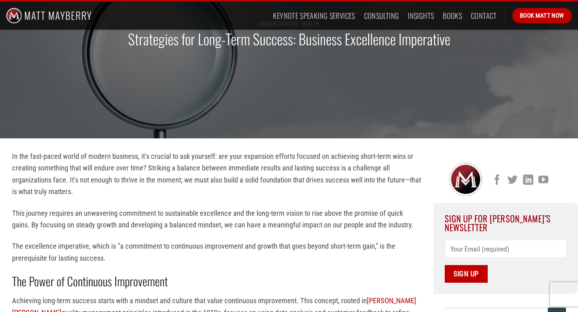  Describe the element at coordinates (466, 274) in the screenshot. I see `input: Sign Up` at that location.